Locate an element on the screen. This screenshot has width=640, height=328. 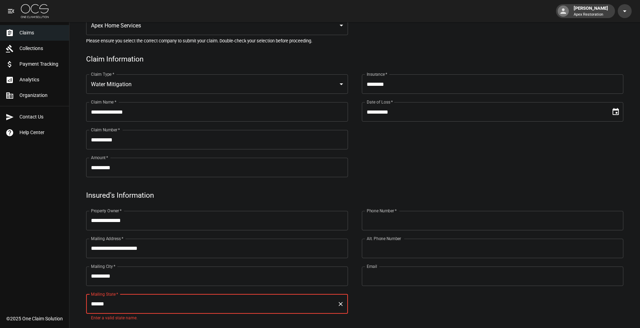
label: Mailing Address is located at coordinates (107, 238).